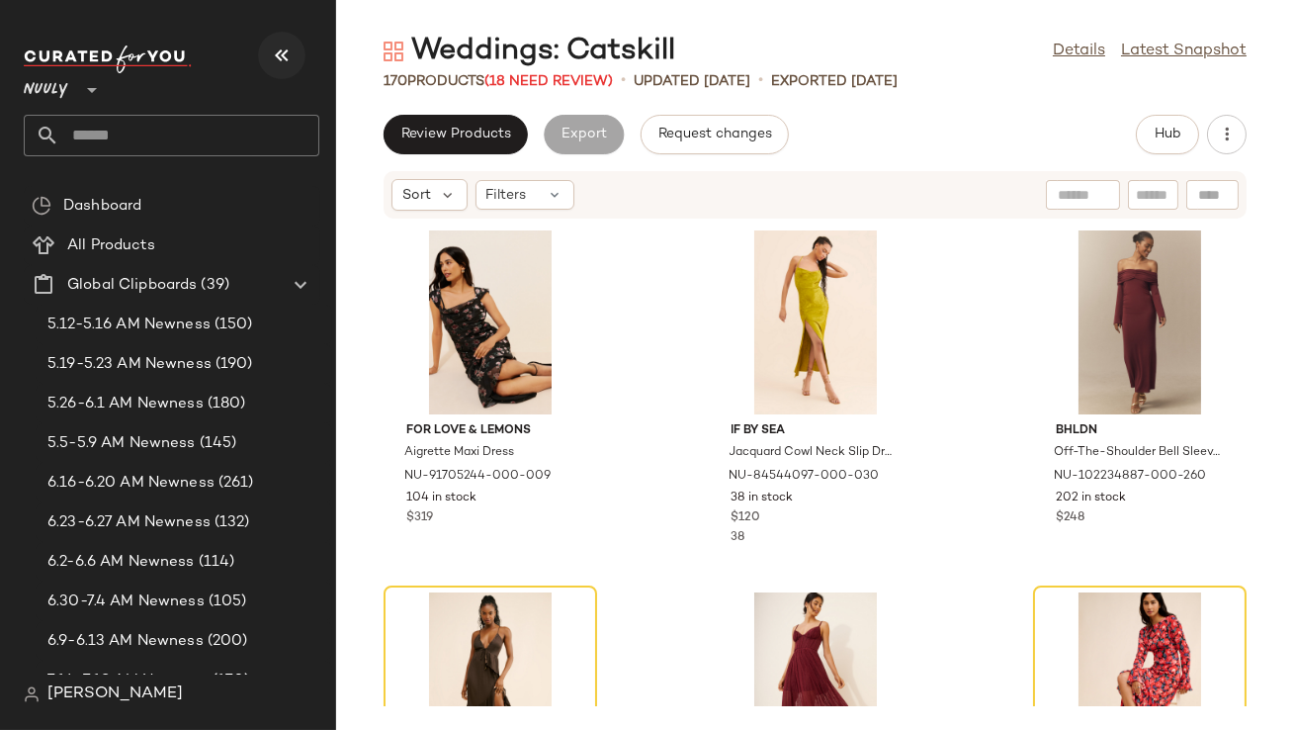 This screenshot has width=1294, height=730. I want to click on span: Dashboard, so click(102, 206).